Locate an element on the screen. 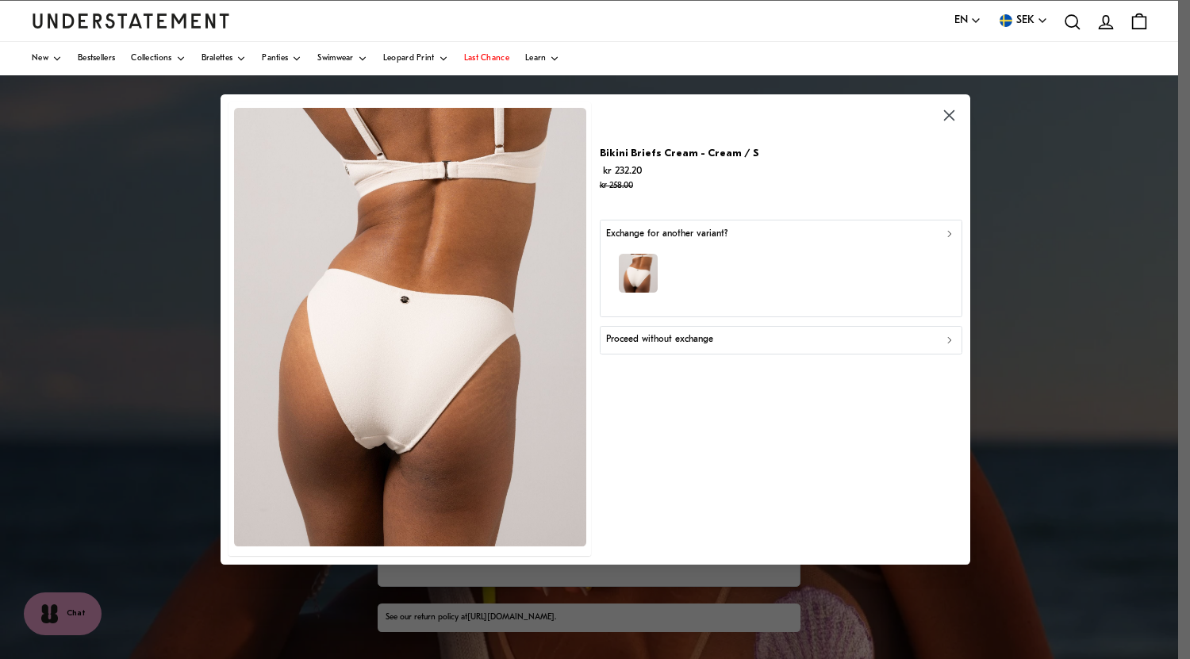 The image size is (1190, 659). button: Exchange for another variant?model-name=Savanna|model-size=S is located at coordinates (780, 268).